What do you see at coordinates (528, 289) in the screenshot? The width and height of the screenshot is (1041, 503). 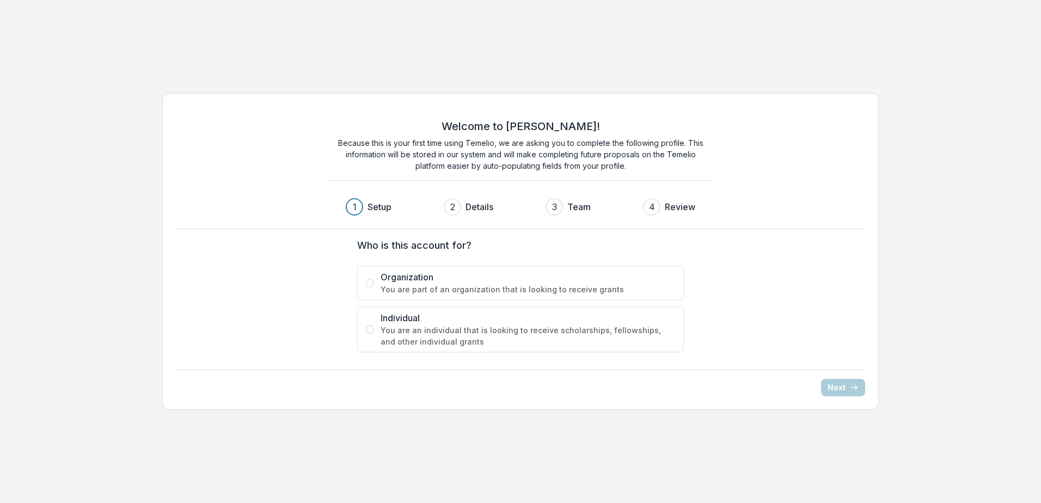 I see `span: You are part of an organization that is looking to receive grants` at bounding box center [528, 289].